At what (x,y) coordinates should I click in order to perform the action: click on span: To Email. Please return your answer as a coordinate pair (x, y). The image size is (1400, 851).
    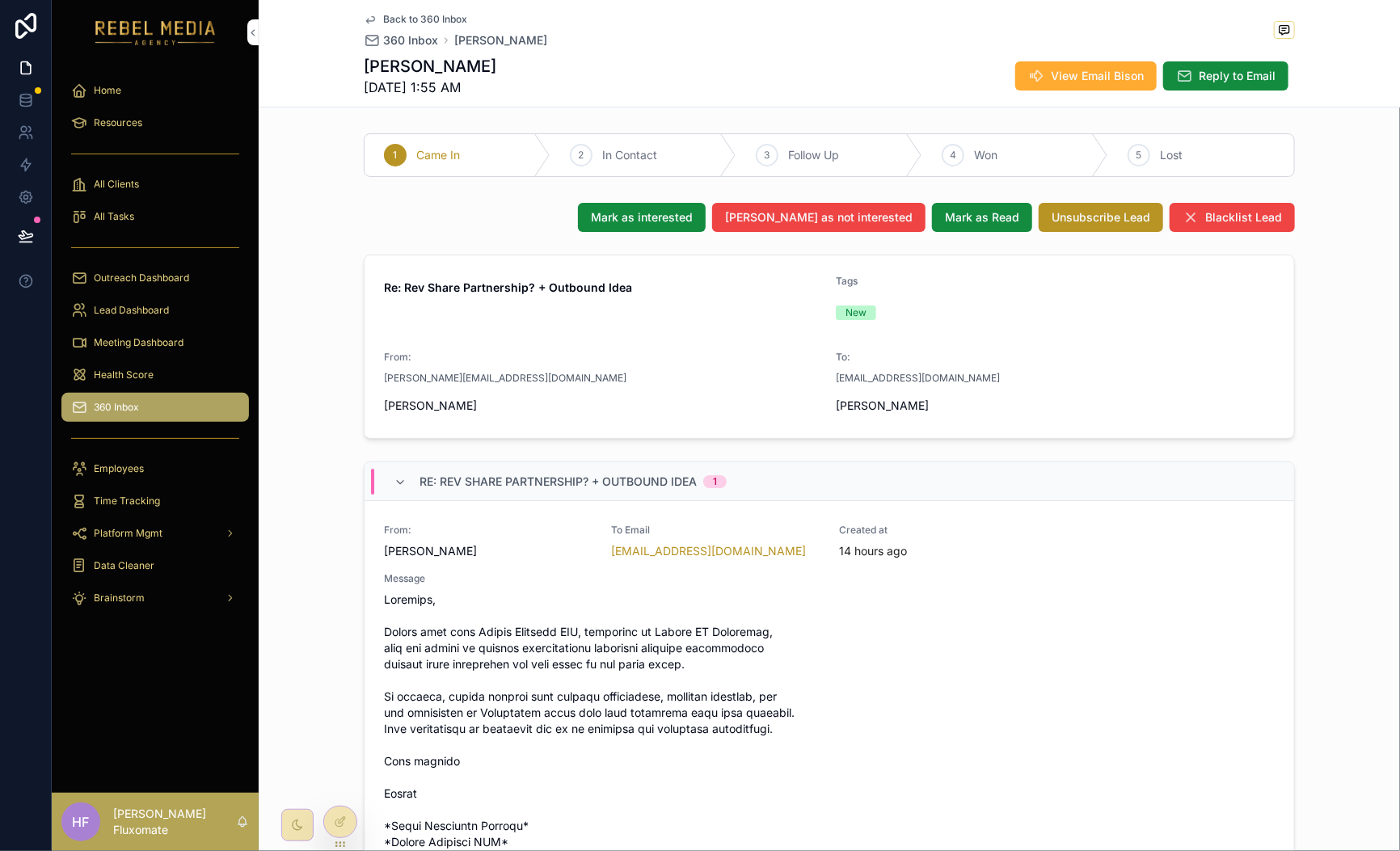
    Looking at the image, I should click on (716, 530).